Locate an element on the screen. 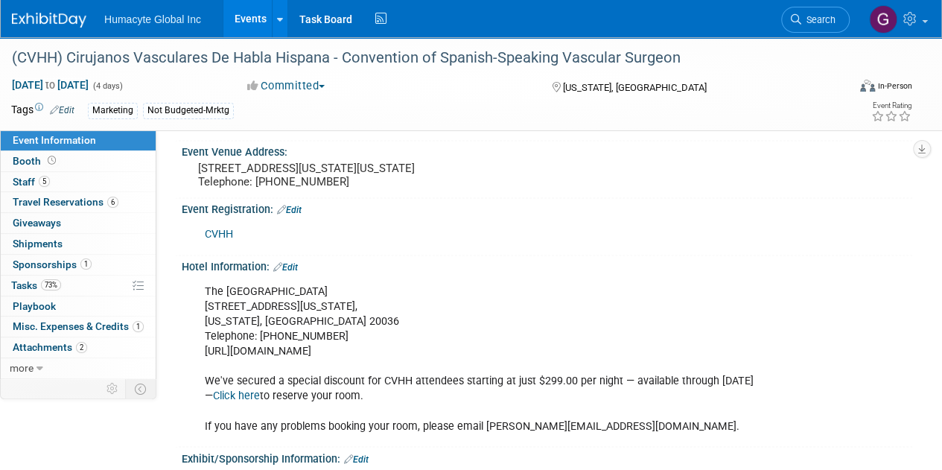  img: Format-Inperson.png is located at coordinates (867, 86).